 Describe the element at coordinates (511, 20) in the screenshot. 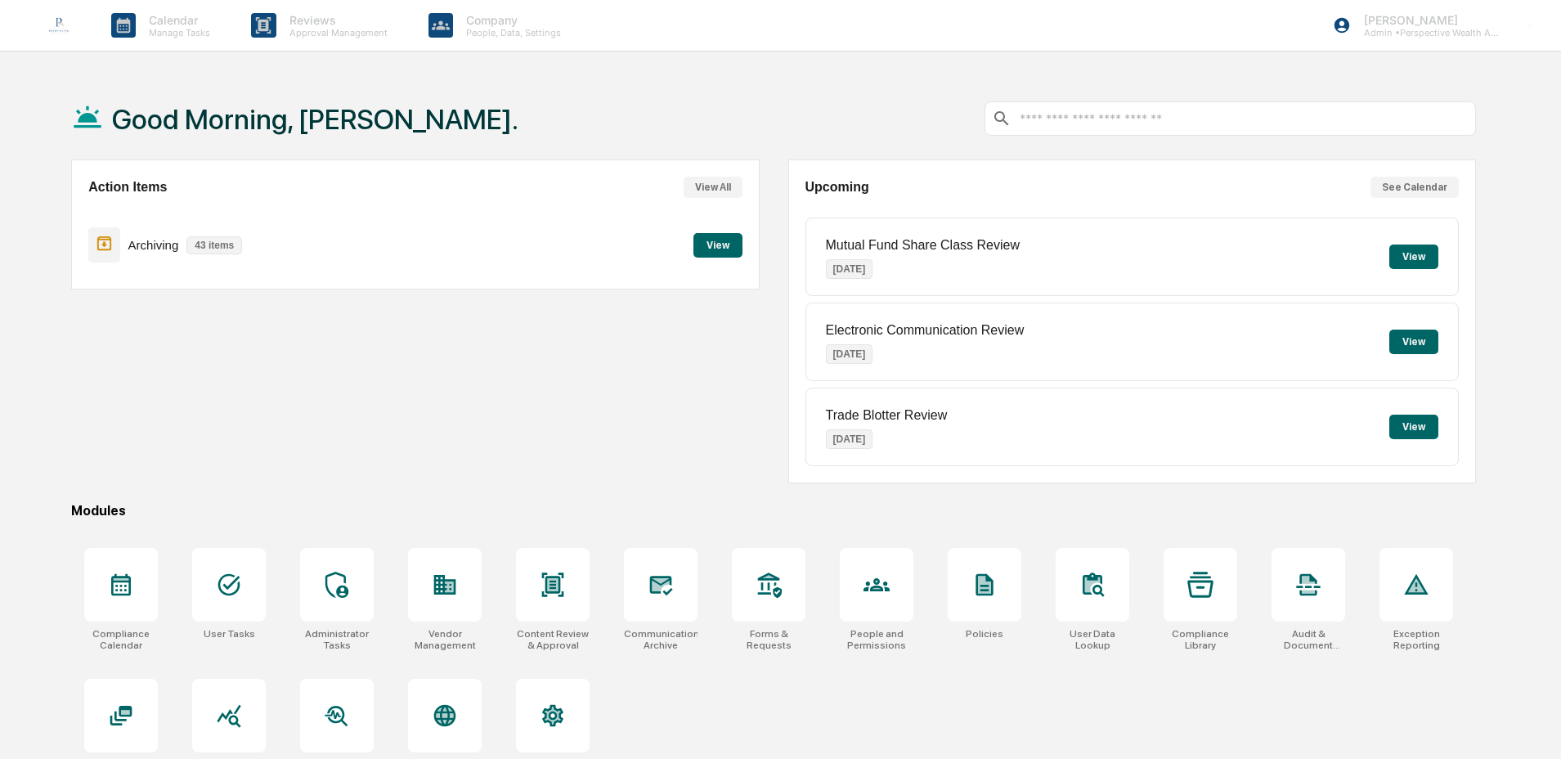

I see `p: Company` at that location.